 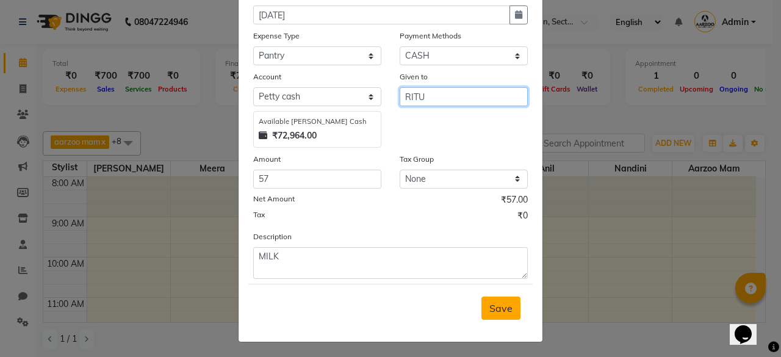 What do you see at coordinates (276, 36) in the screenshot?
I see `label: Expense Type` at bounding box center [276, 36].